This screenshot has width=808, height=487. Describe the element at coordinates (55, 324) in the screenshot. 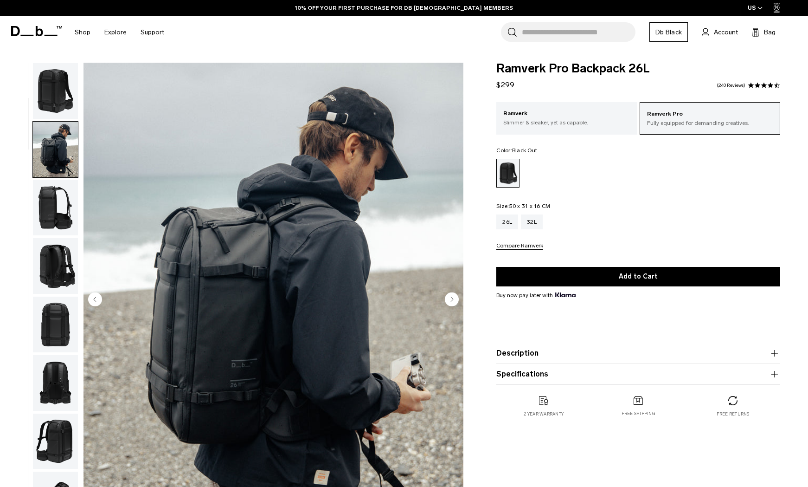

I see `button: Ramverk_pro_bacpack_26L_black_out_2024_11.png` at that location.